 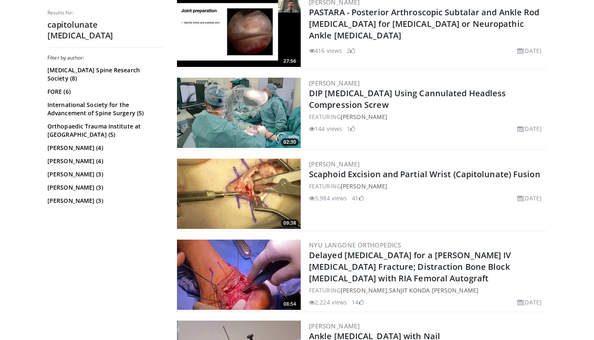 What do you see at coordinates (351, 50) in the screenshot?
I see `li: 2` at bounding box center [351, 50].